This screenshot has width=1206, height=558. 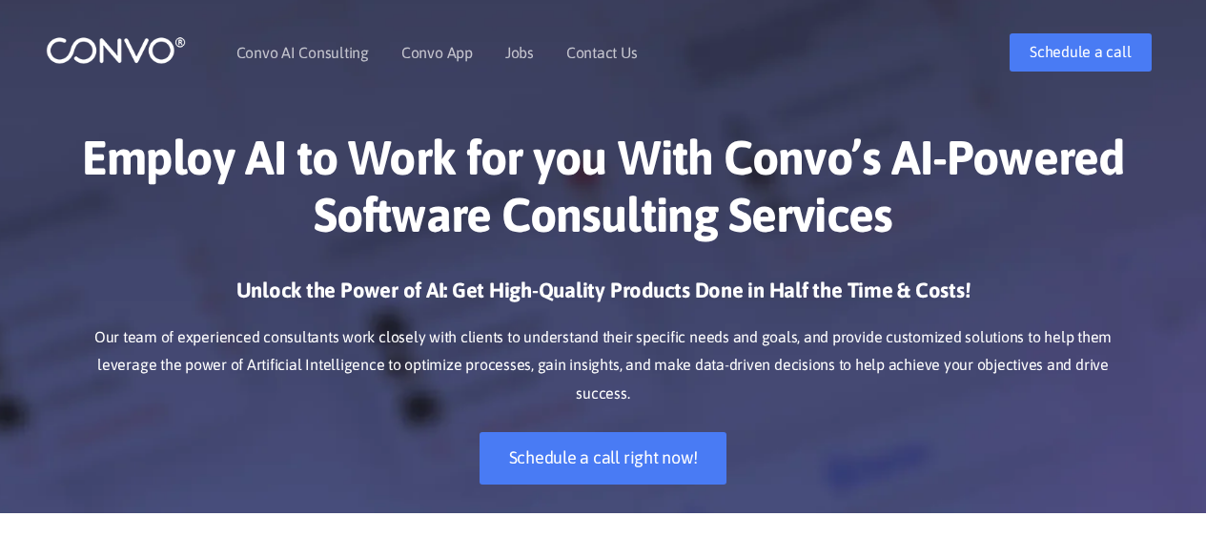 What do you see at coordinates (519, 52) in the screenshot?
I see `a: Jobs` at bounding box center [519, 52].